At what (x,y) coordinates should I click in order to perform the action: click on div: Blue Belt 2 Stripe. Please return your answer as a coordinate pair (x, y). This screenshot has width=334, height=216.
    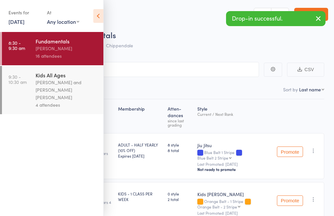
    Looking at the image, I should click on (212, 157).